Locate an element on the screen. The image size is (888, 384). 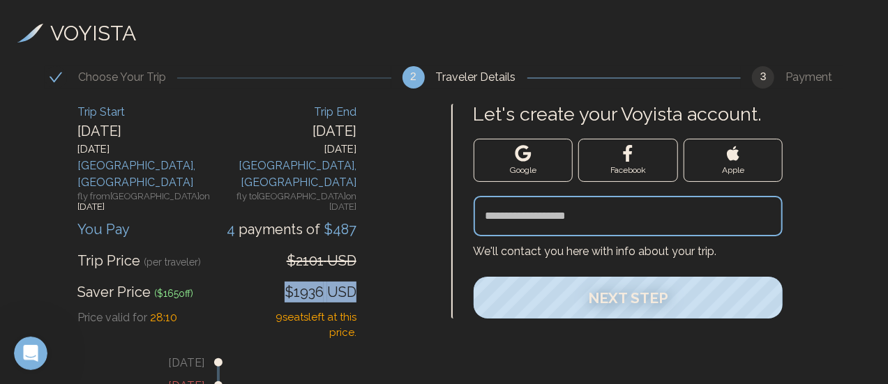
div: Saver Price is located at coordinates (135, 292).